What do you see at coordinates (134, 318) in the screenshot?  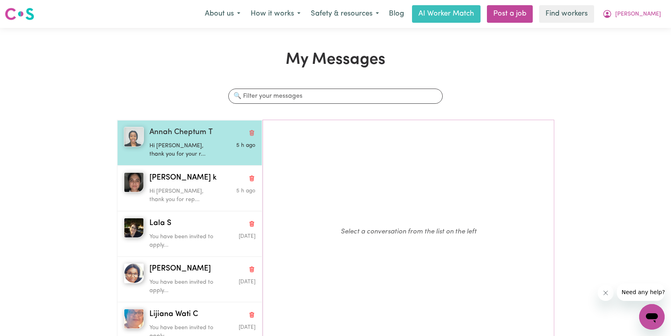 I see `img: Lijiana Wati C` at bounding box center [134, 318].